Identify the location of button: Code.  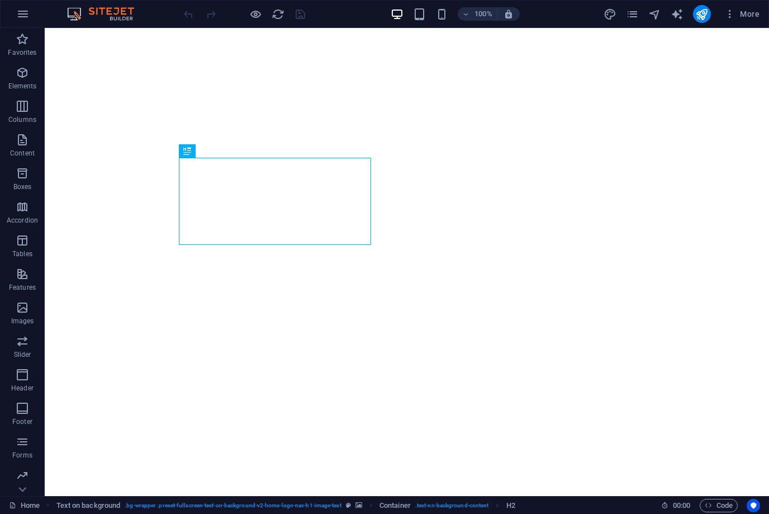
(719, 505).